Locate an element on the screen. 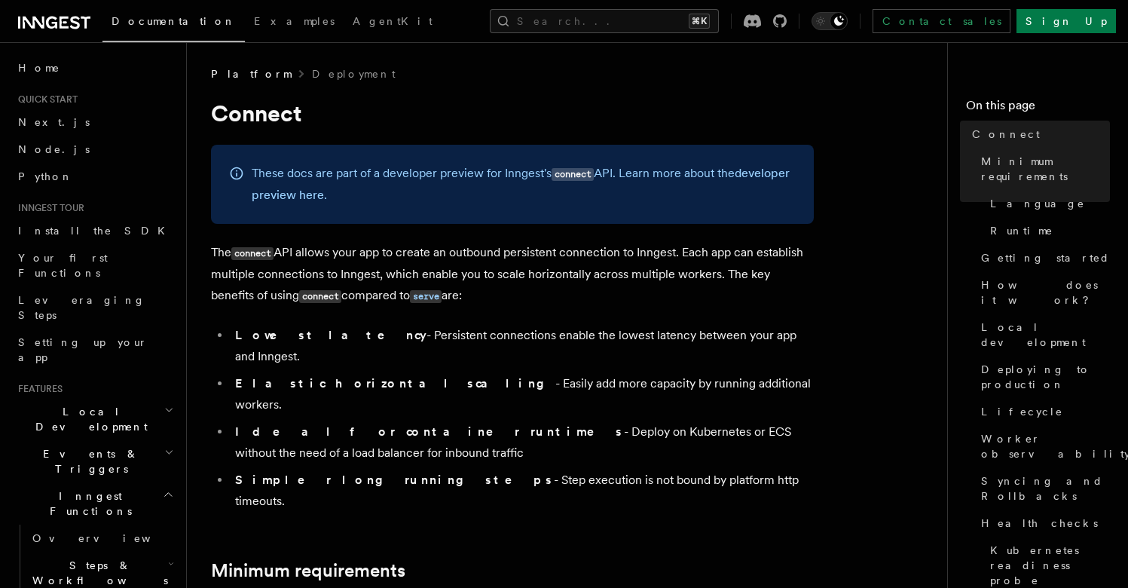 This screenshot has width=1128, height=588. a: Next.js is located at coordinates (94, 122).